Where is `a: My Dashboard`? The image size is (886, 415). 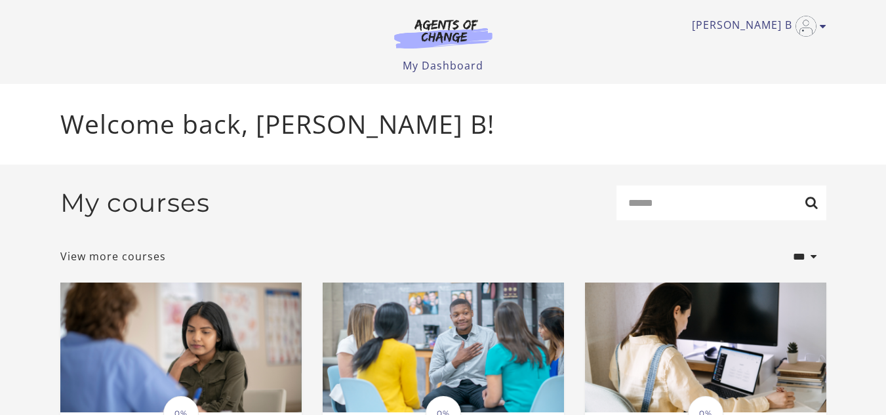
a: My Dashboard is located at coordinates (442, 66).